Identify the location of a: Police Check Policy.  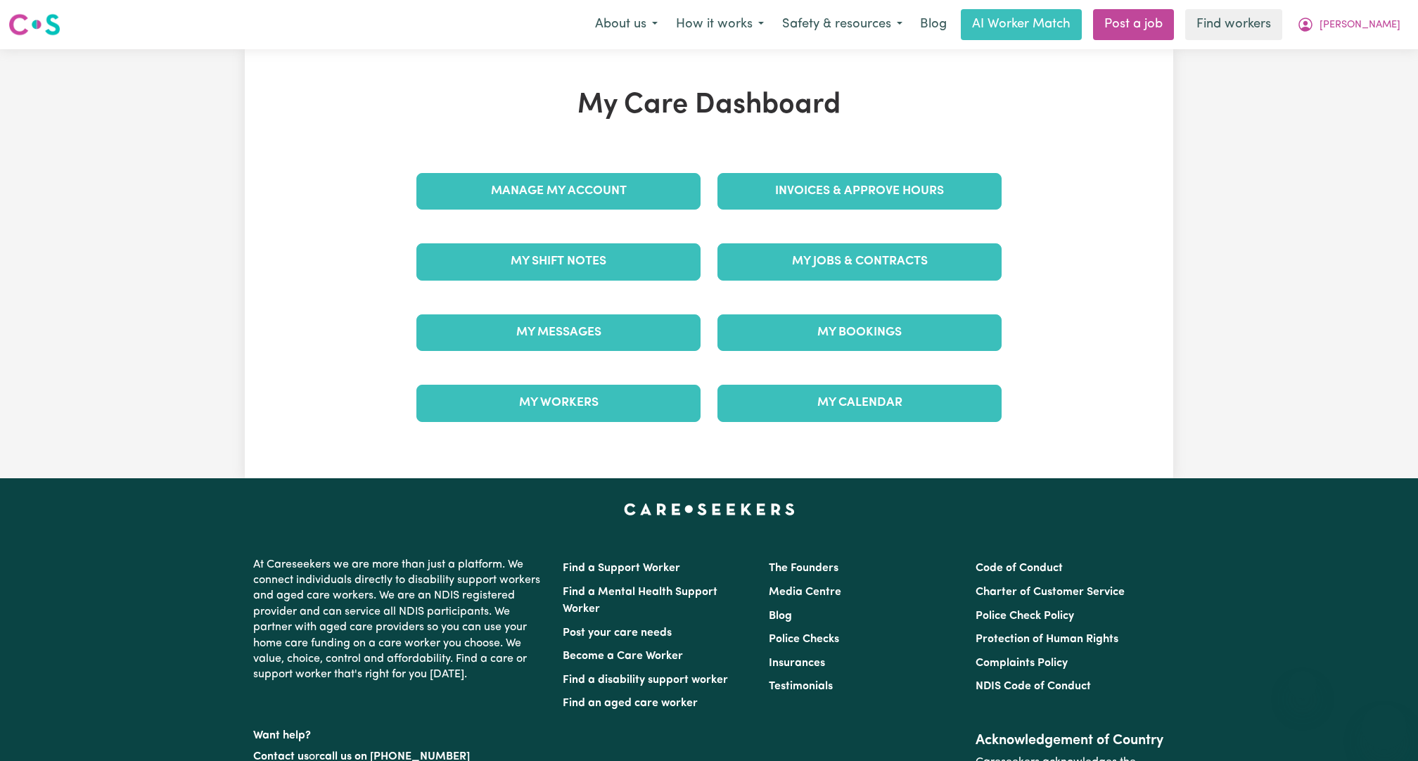
(1025, 616).